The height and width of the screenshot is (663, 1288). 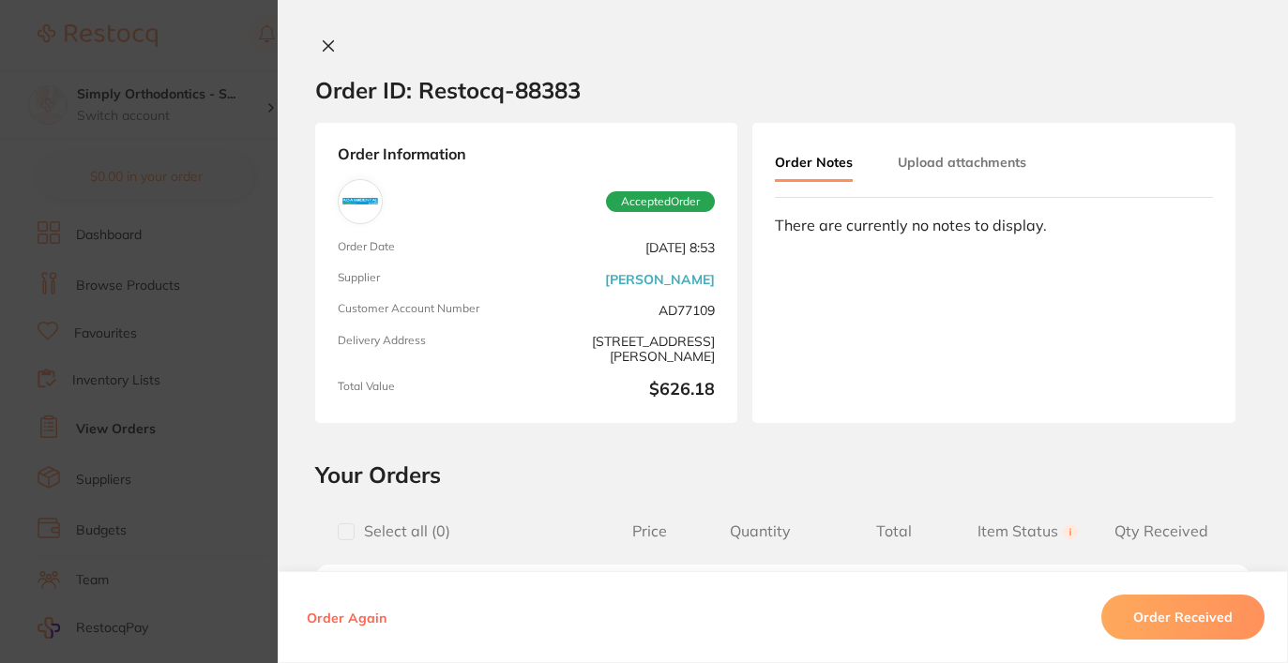 I want to click on button: Order Again, so click(x=346, y=617).